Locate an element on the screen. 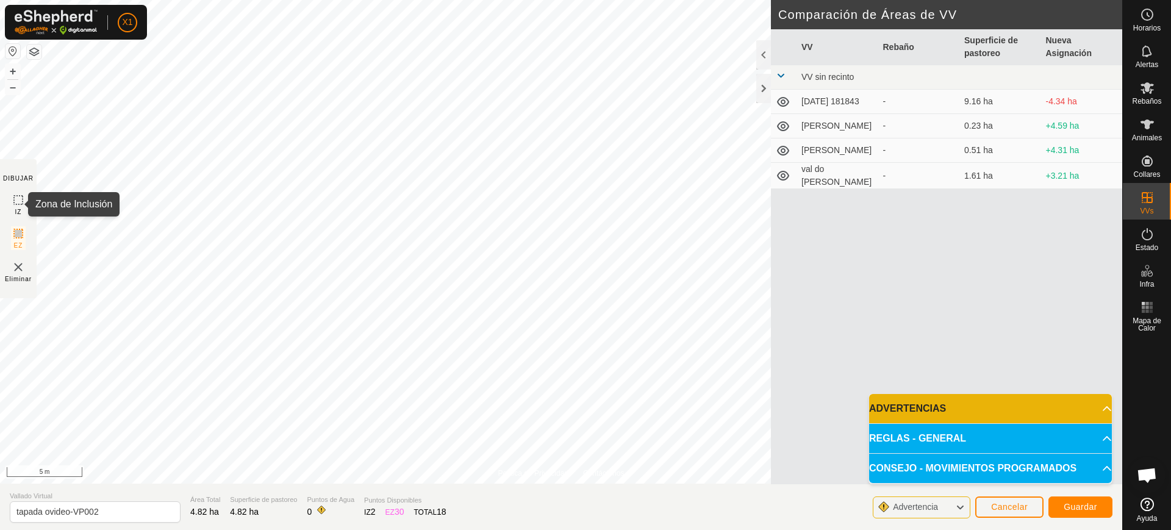  span: Puntos de Agua is located at coordinates (331, 500).